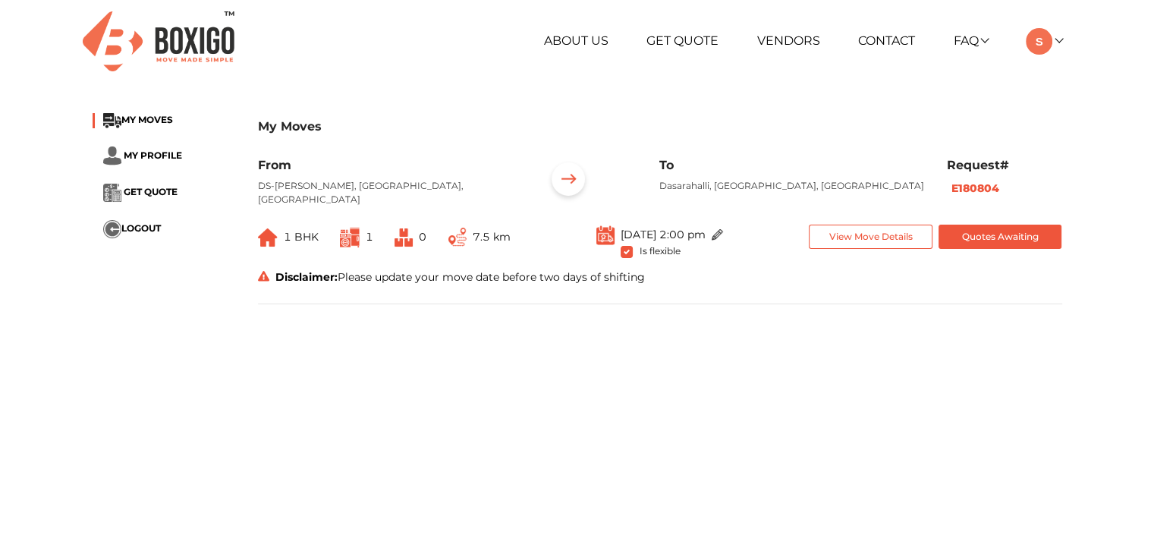  What do you see at coordinates (791, 165) in the screenshot?
I see `h6: To` at bounding box center [791, 165].